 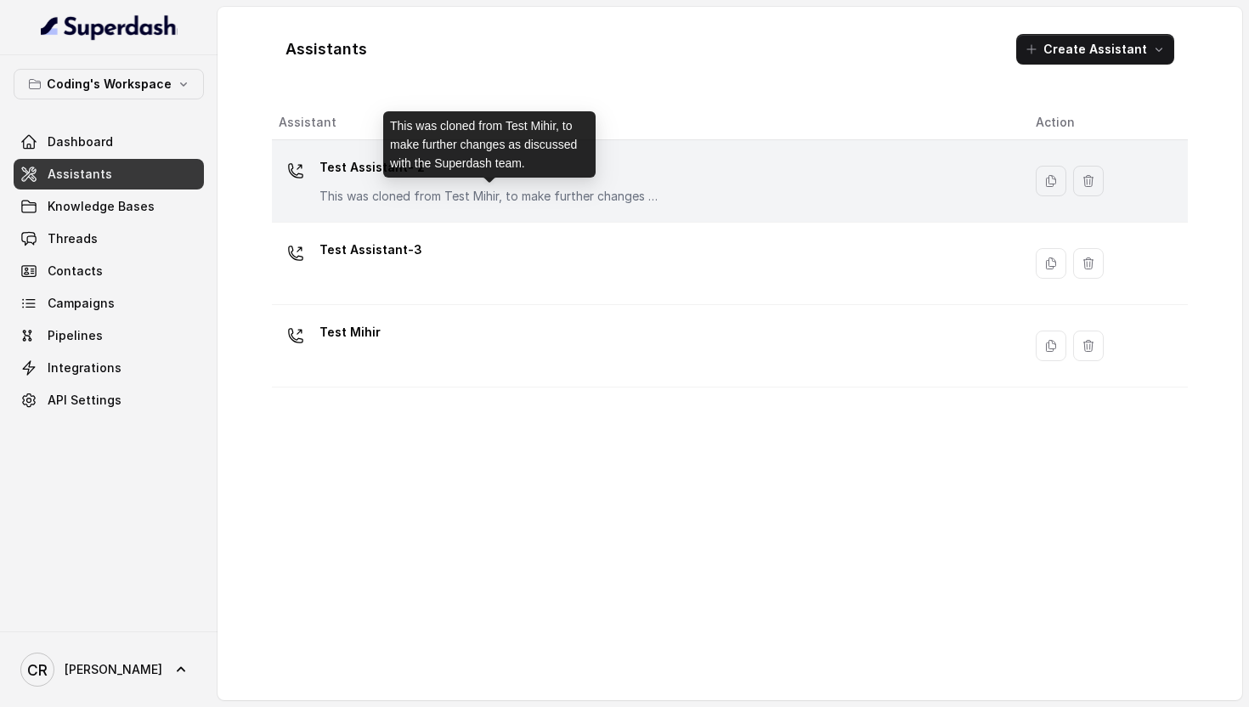 What do you see at coordinates (109, 142) in the screenshot?
I see `a: Dashboard` at bounding box center [109, 142].